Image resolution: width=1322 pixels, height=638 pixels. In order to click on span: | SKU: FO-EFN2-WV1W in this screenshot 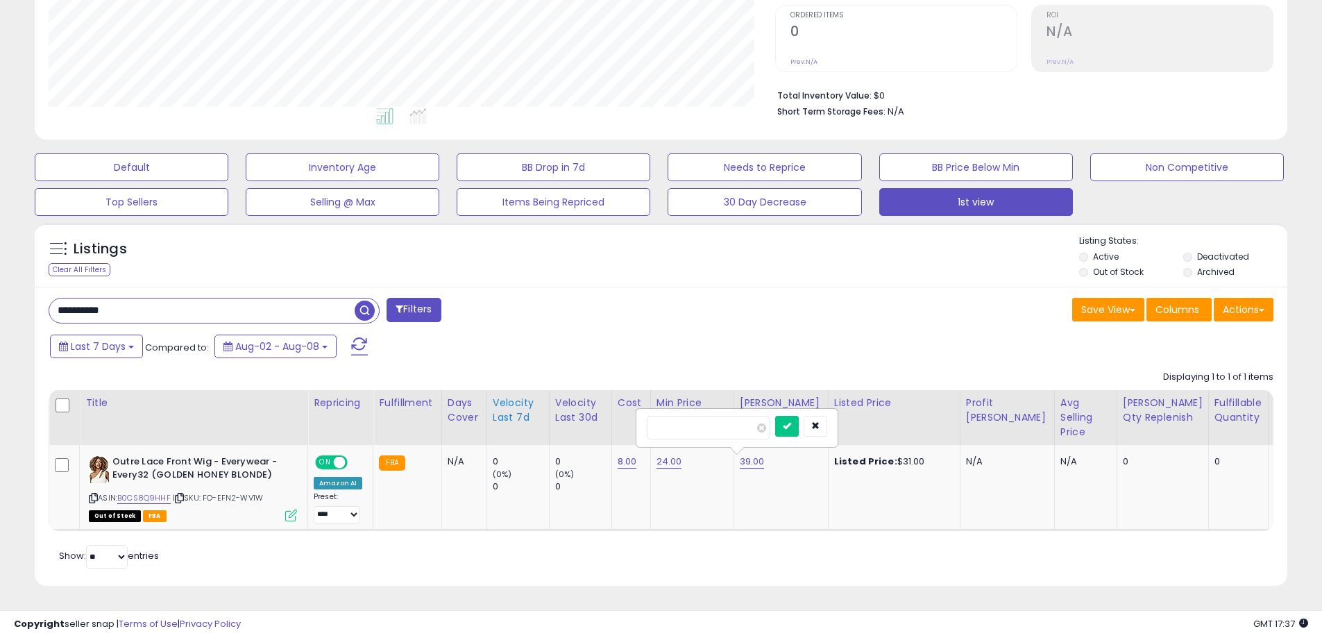, I will do `click(218, 498)`.